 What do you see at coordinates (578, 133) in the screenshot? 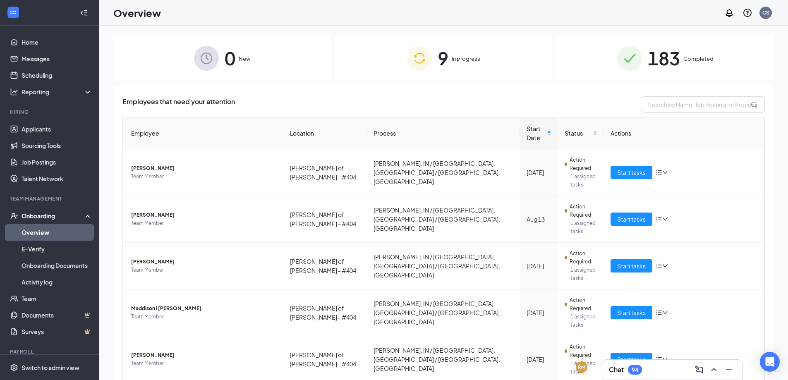
I see `span: Status` at bounding box center [578, 133].